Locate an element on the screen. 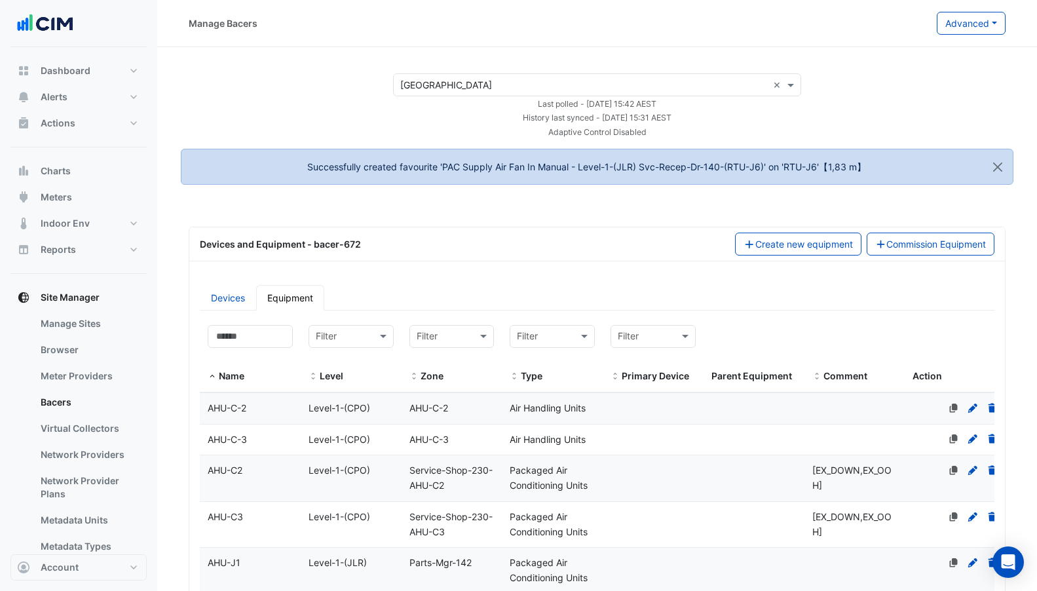 The height and width of the screenshot is (591, 1037). span: AHU-J1 is located at coordinates (224, 562).